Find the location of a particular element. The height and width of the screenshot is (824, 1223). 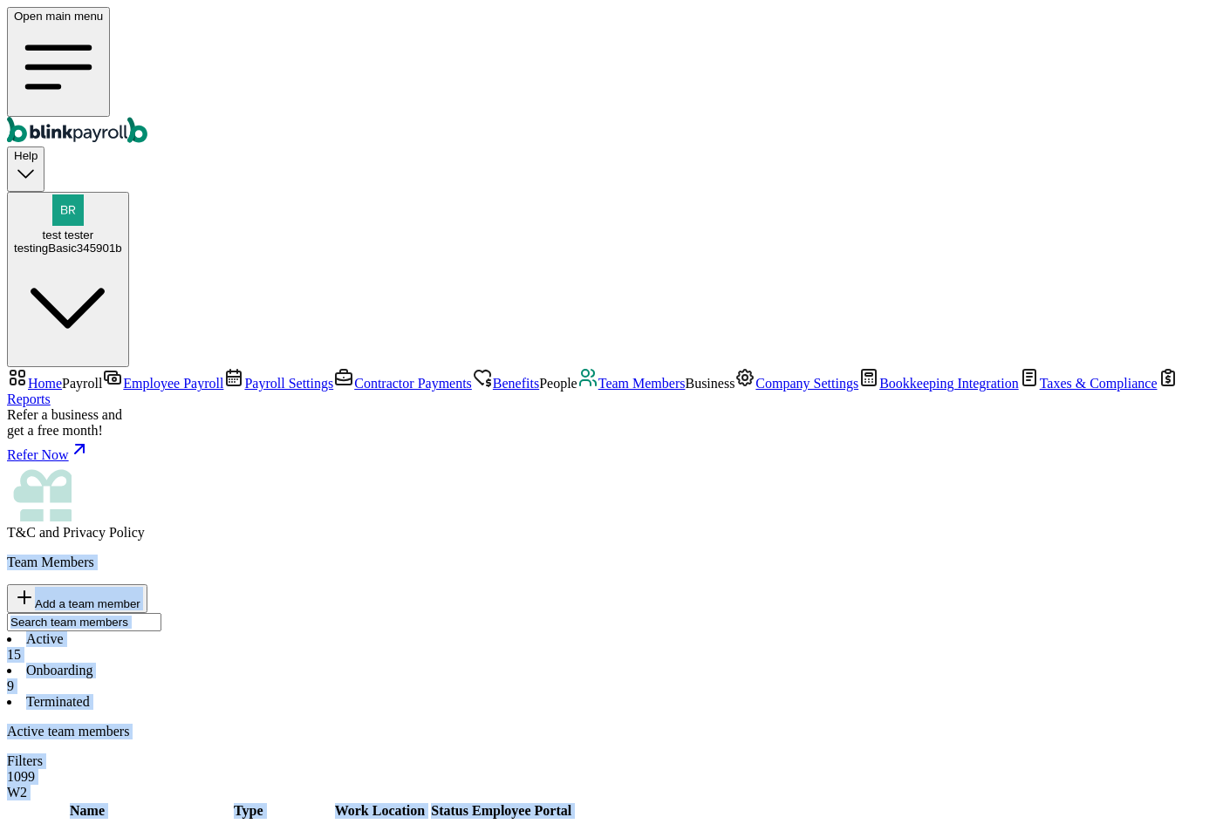

span: Home is located at coordinates (44, 383).